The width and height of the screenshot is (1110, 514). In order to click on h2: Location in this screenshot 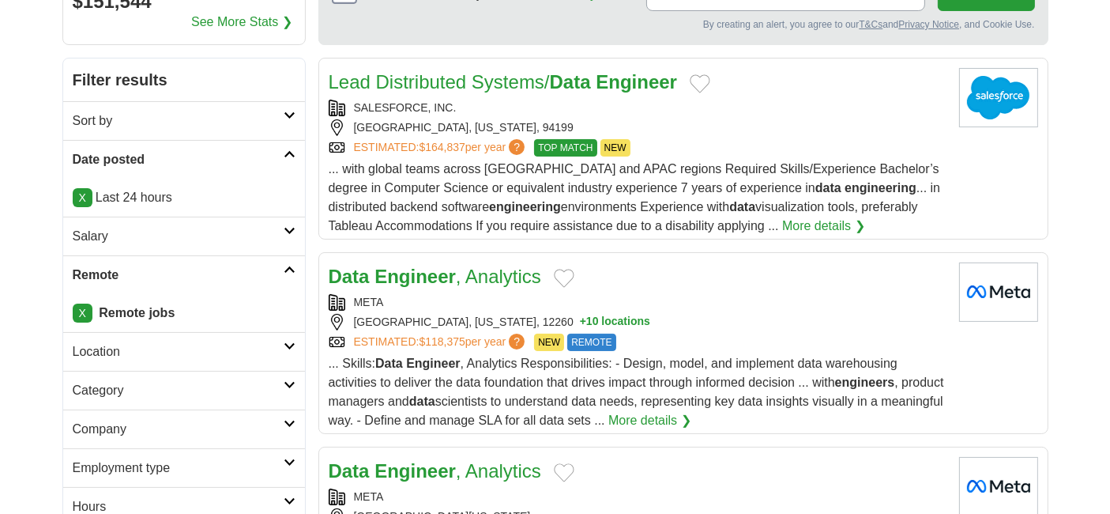, I will do `click(178, 352)`.